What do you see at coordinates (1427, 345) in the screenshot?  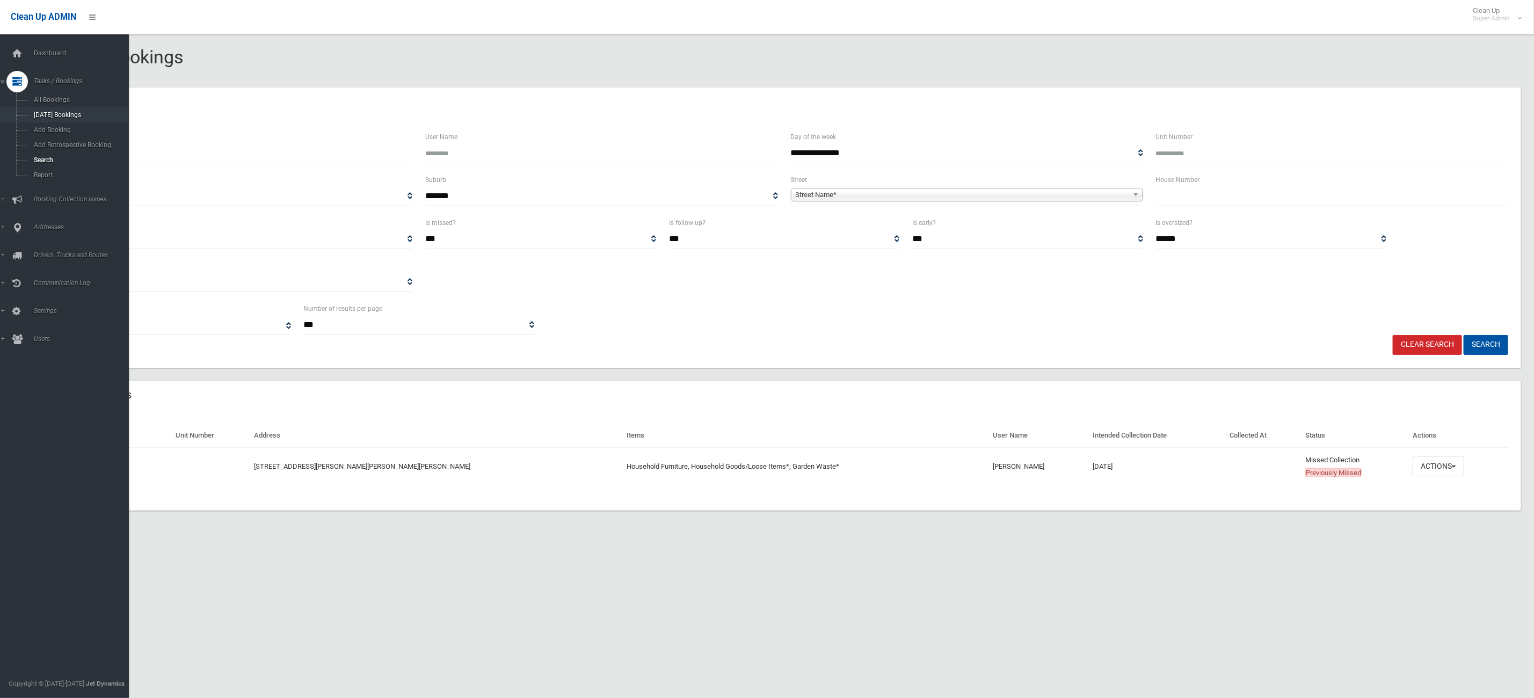 I see `a: Clear Search` at bounding box center [1427, 345].